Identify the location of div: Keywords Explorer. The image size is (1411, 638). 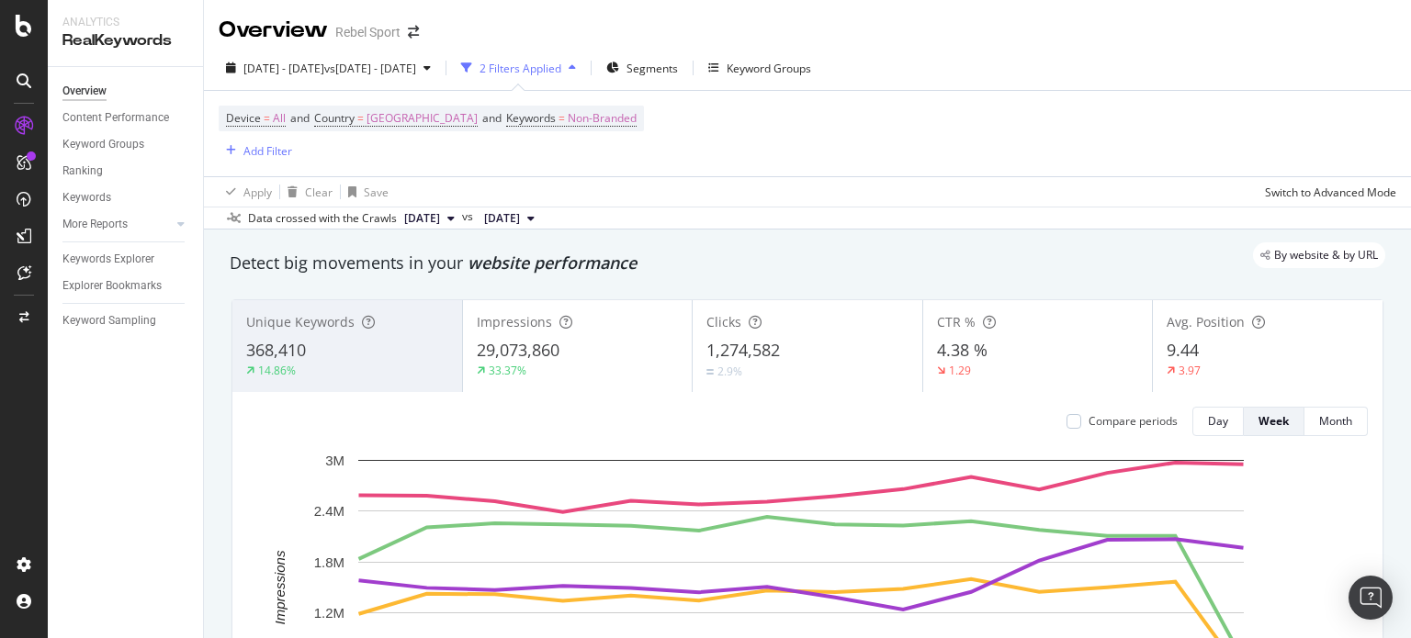
(108, 259).